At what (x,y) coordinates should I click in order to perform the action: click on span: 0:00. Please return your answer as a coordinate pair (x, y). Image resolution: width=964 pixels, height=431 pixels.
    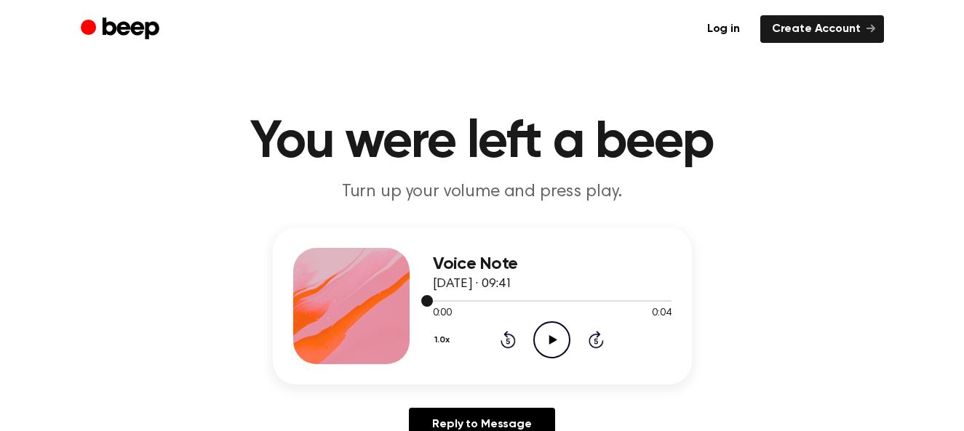
    Looking at the image, I should click on (442, 314).